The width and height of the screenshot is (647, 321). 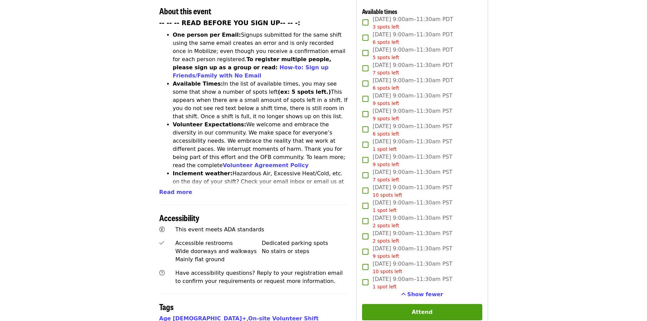 I want to click on button: Read more, so click(x=176, y=192).